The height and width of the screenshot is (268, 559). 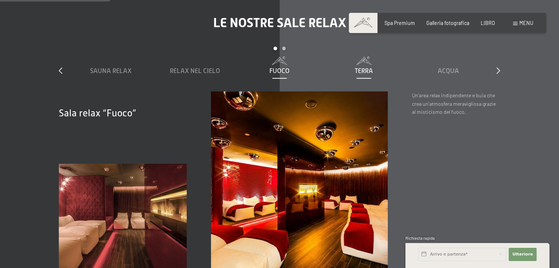 I want to click on font: Sauna Relax, so click(x=111, y=71).